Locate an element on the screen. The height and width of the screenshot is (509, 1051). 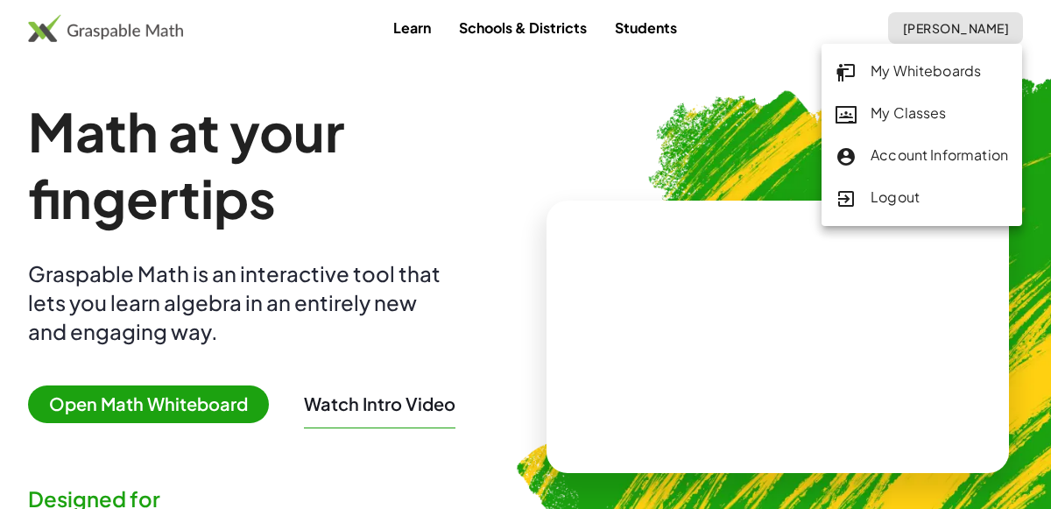
h1: Math at your fingertips is located at coordinates (273, 165).